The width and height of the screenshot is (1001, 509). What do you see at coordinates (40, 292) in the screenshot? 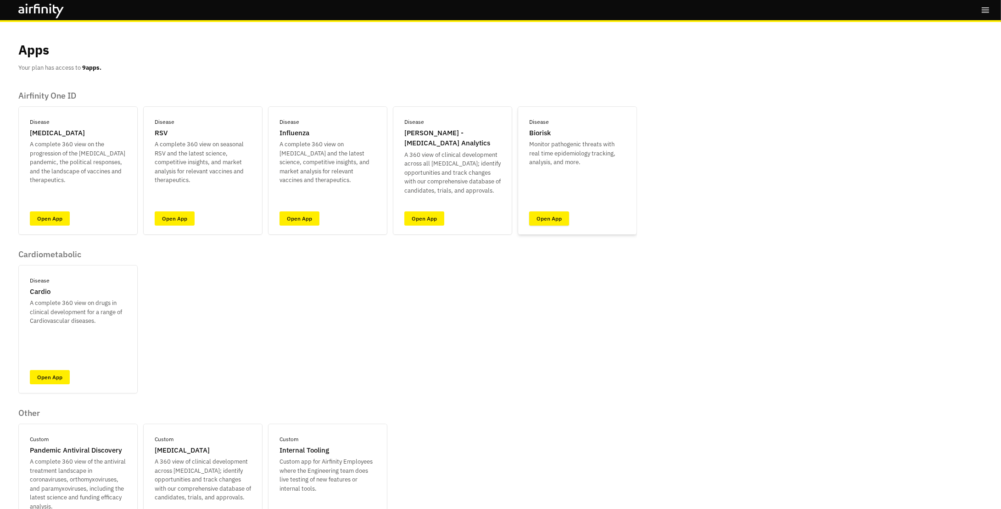
I see `p: Cardio` at bounding box center [40, 292].